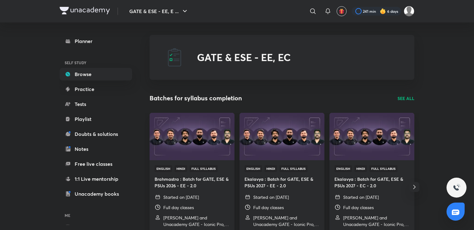 The image size is (474, 230). Describe the element at coordinates (372, 182) in the screenshot. I see `h4: Ekalavya : Batch for GATE, ESE & PSUs 2027 - EC - 2.0` at that location.